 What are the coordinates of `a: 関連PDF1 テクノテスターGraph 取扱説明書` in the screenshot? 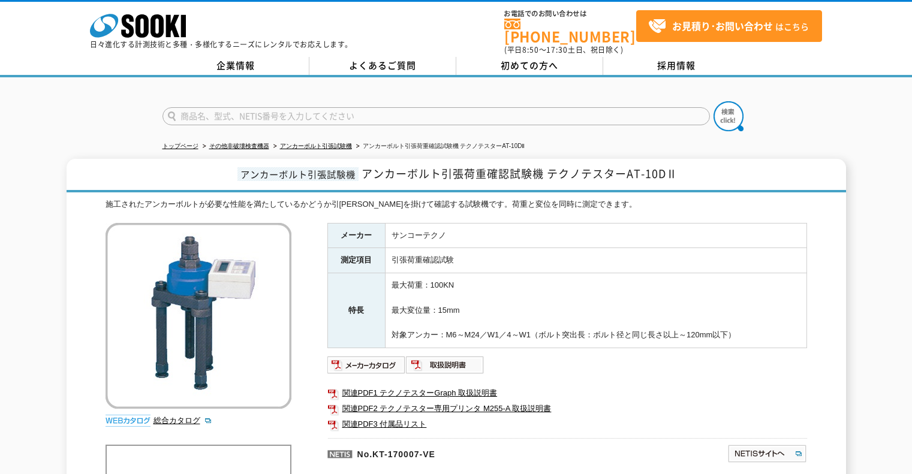 It's located at (567, 393).